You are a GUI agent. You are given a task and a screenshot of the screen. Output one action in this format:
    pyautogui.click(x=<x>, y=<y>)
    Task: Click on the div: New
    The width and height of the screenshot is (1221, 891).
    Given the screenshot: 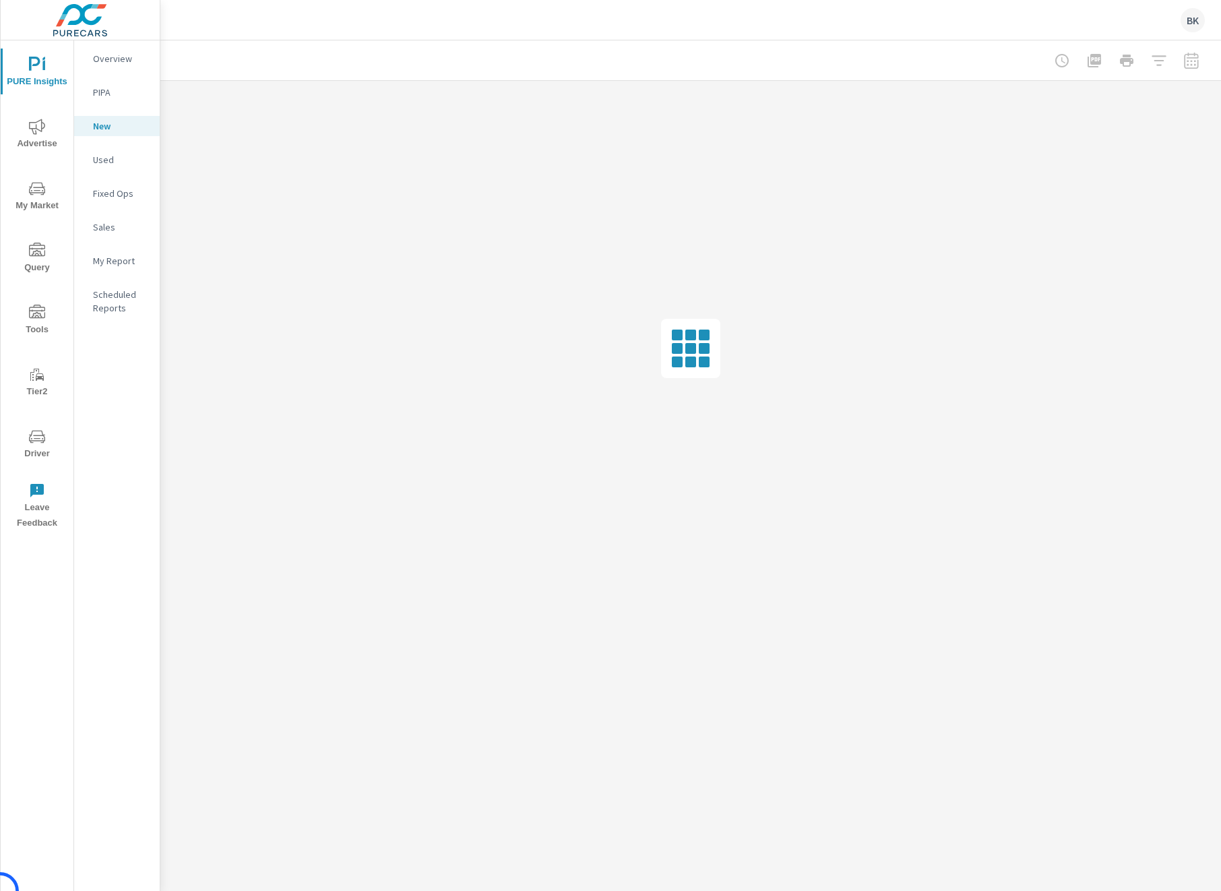 What is the action you would take?
    pyautogui.click(x=117, y=126)
    